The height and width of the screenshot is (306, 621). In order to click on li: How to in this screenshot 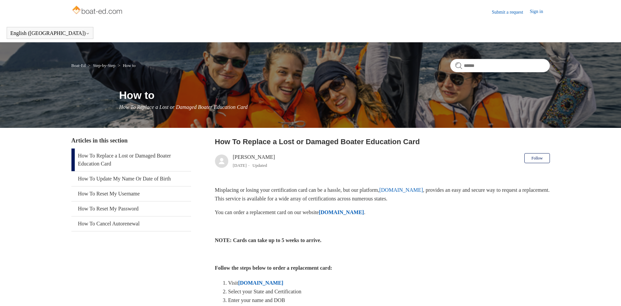, I will do `click(126, 65)`.